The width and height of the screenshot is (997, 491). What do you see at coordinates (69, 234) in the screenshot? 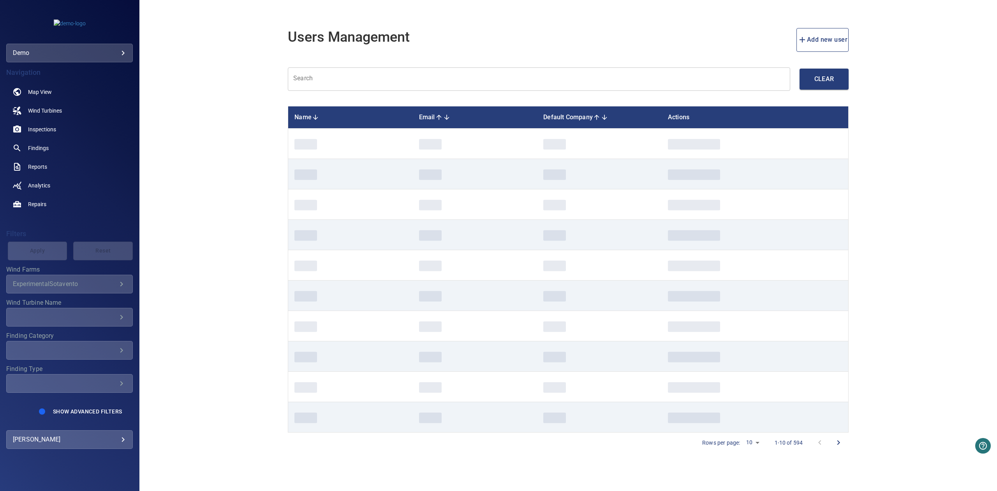
I see `h4: Filters` at bounding box center [69, 234].